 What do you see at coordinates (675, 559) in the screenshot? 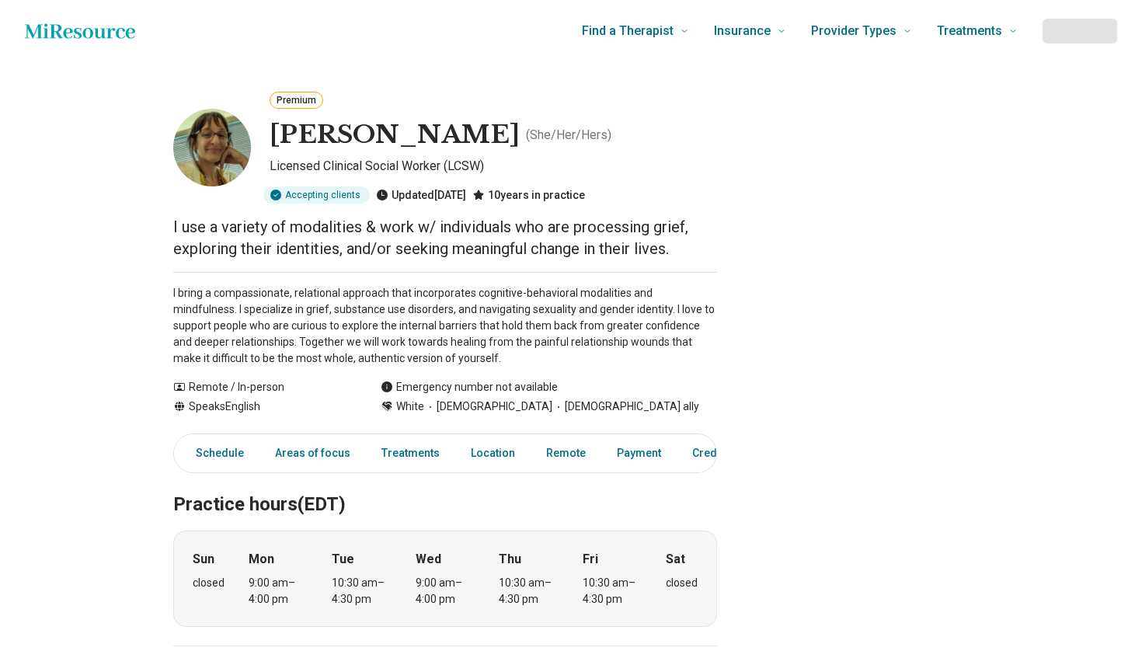
I see `strong: Sat` at bounding box center [675, 559].